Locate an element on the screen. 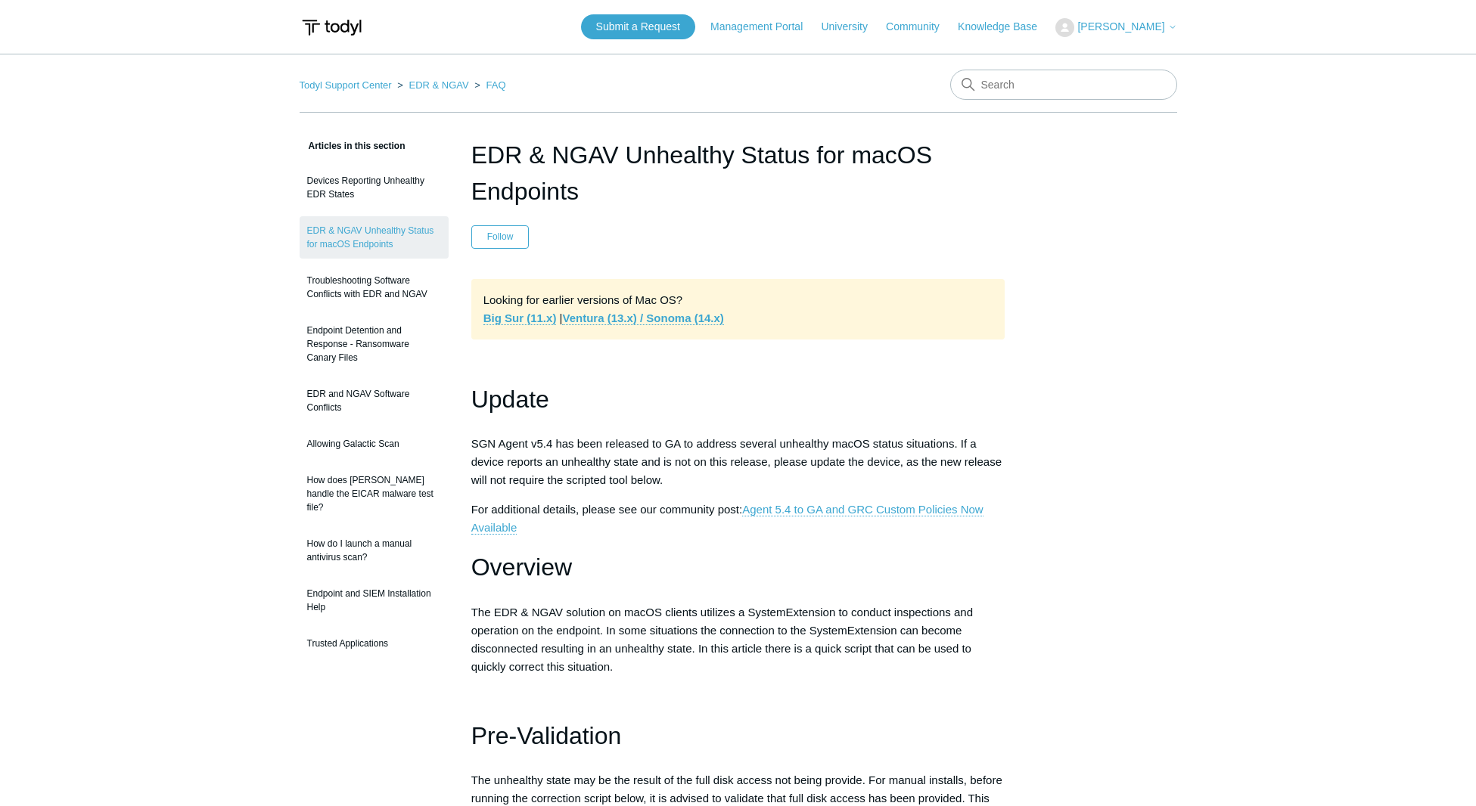 Image resolution: width=1476 pixels, height=806 pixels. li: Todyl Support Center is located at coordinates (347, 85).